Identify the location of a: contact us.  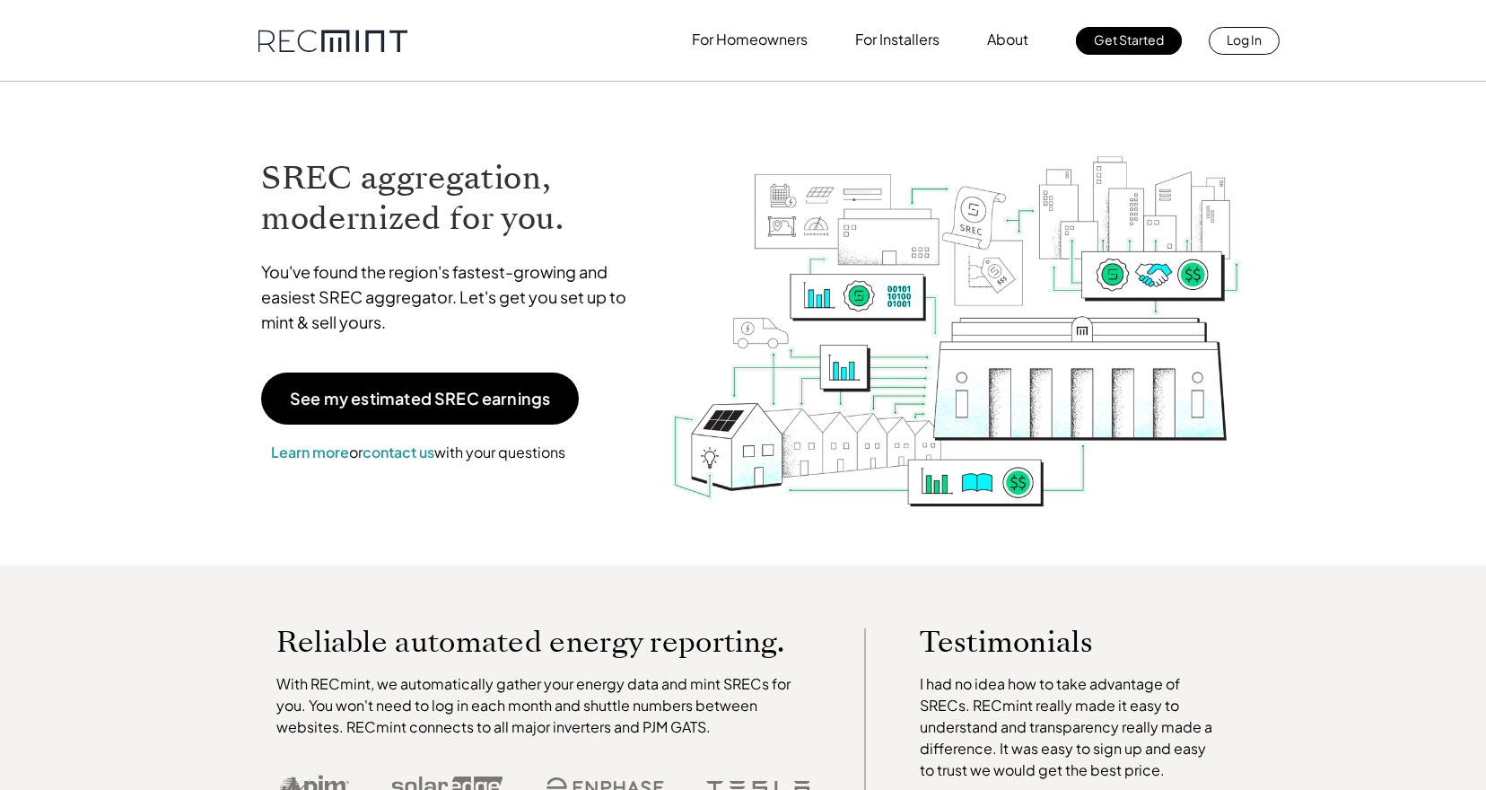
(398, 451).